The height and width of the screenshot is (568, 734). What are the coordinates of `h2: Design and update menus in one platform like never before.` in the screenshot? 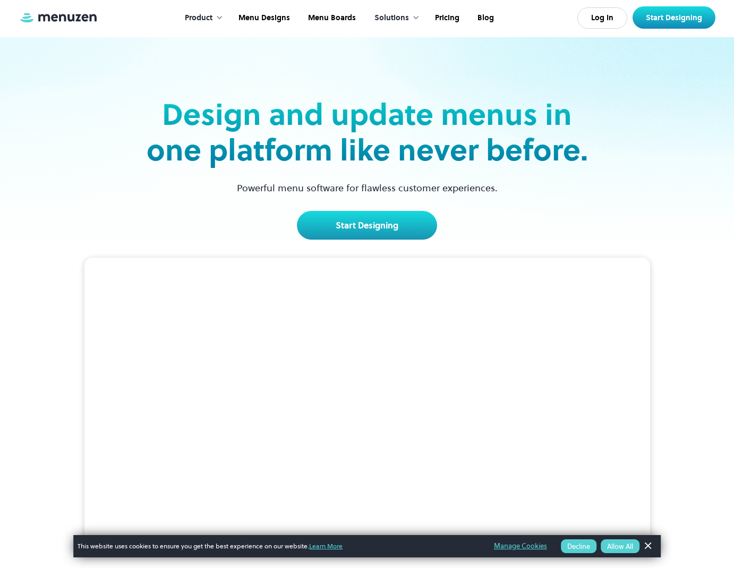 It's located at (367, 132).